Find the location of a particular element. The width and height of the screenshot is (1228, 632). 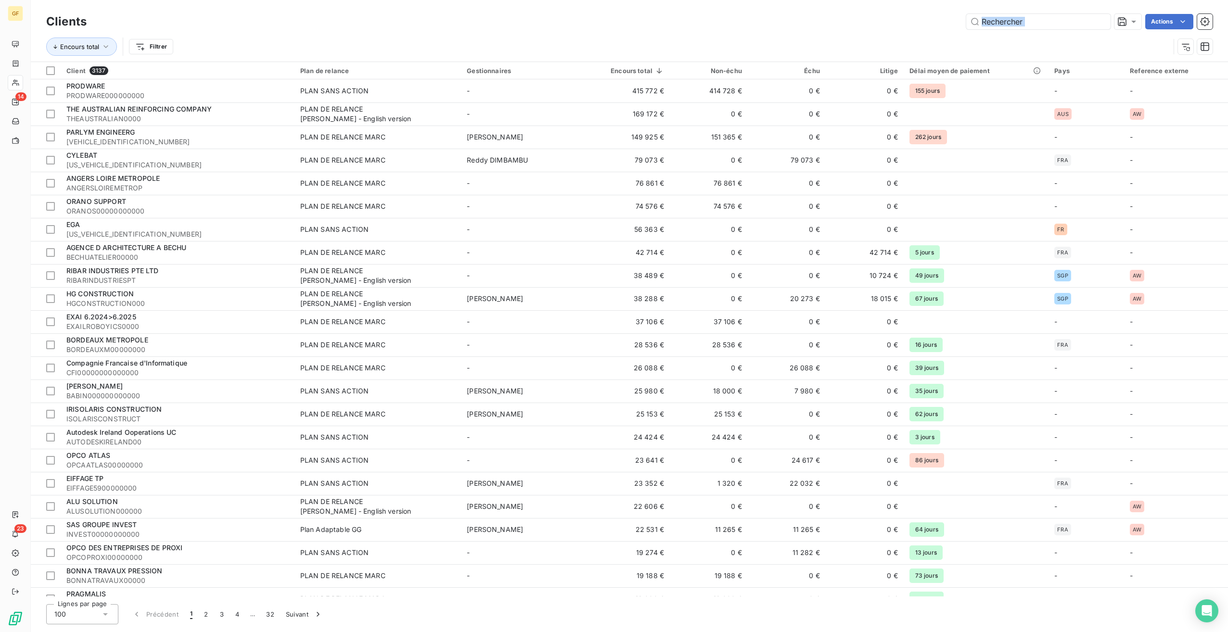

div: Litige is located at coordinates (865, 71).